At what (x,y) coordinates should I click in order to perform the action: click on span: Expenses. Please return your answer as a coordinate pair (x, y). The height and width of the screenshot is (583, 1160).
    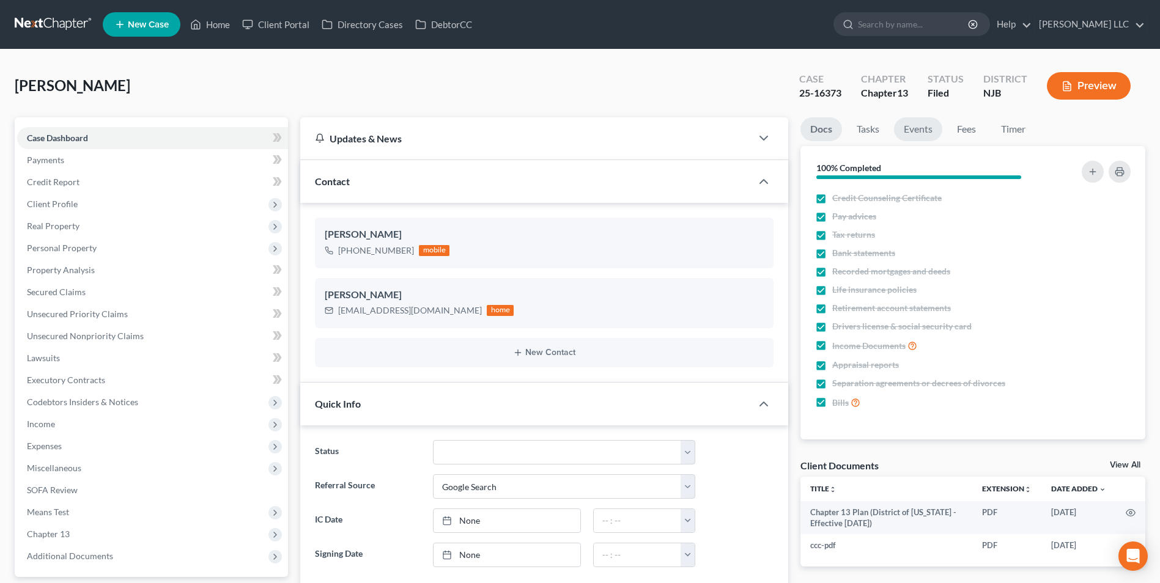
    Looking at the image, I should click on (44, 446).